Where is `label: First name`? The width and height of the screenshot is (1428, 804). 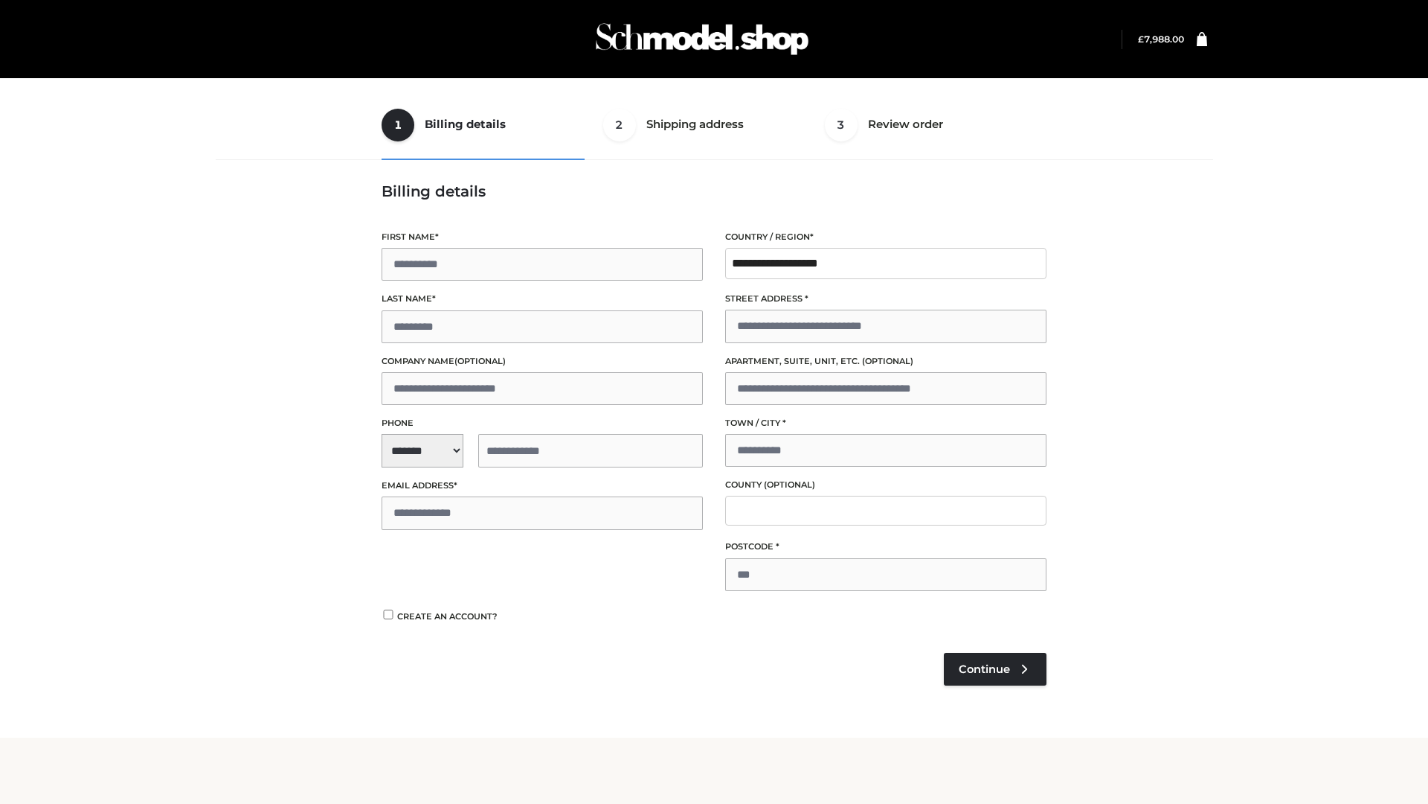 label: First name is located at coordinates (542, 237).